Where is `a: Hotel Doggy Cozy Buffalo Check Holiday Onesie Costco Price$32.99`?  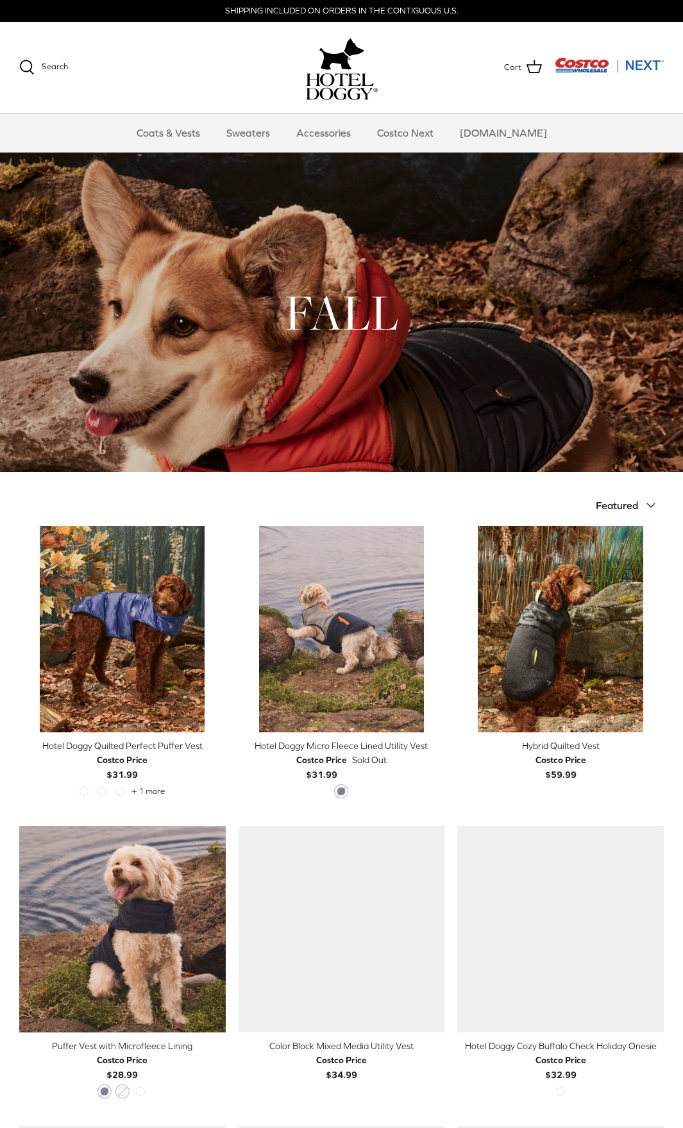 a: Hotel Doggy Cozy Buffalo Check Holiday Onesie Costco Price$32.99 is located at coordinates (561, 1060).